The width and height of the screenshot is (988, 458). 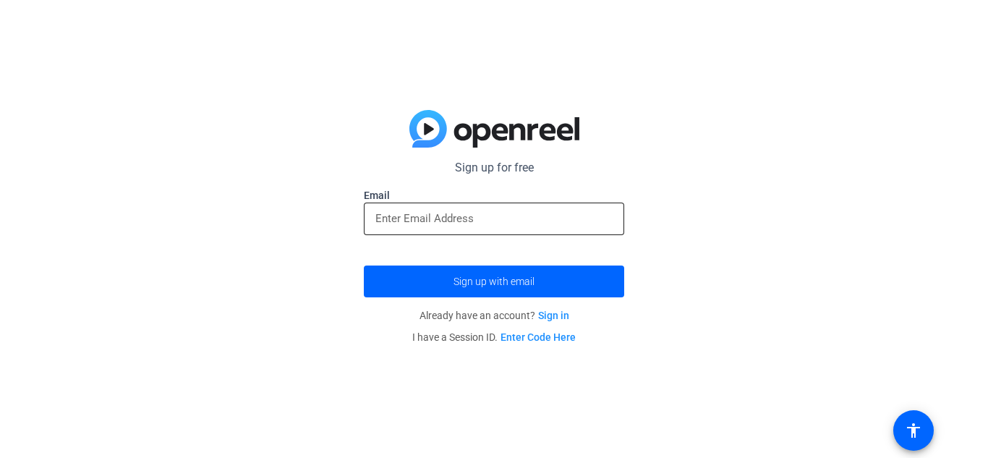 I want to click on span: I have a Session ID., so click(x=494, y=337).